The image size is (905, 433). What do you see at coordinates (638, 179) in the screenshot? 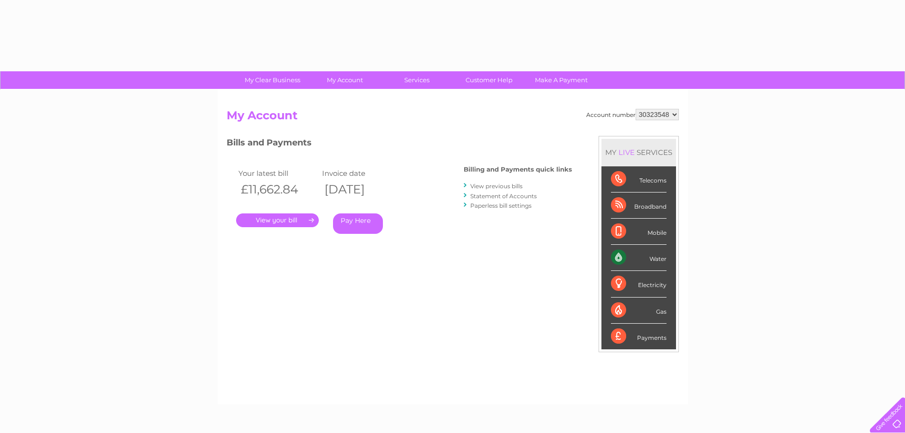
I see `div: Telecoms` at bounding box center [638, 179].